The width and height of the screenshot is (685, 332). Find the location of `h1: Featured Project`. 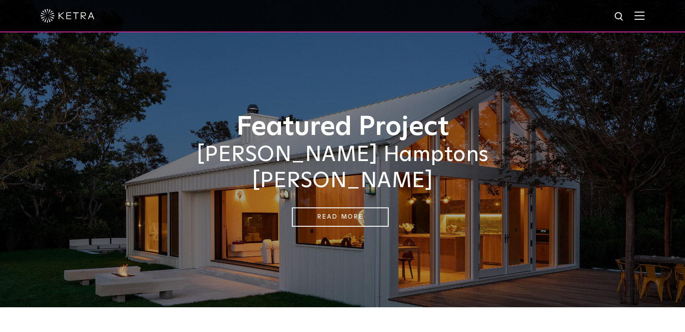

h1: Featured Project is located at coordinates (343, 127).